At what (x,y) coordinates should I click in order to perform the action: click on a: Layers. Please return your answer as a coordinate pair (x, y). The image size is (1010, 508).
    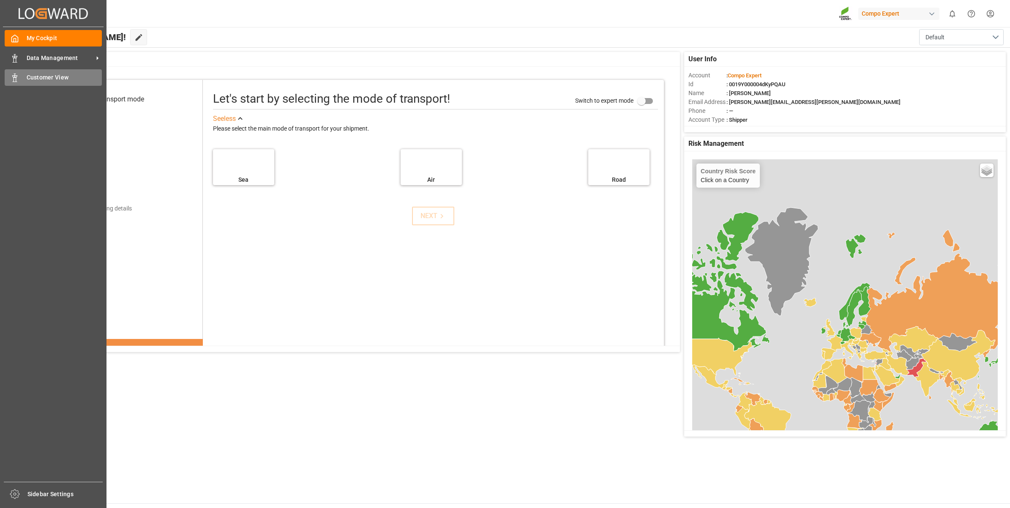
    Looking at the image, I should click on (987, 170).